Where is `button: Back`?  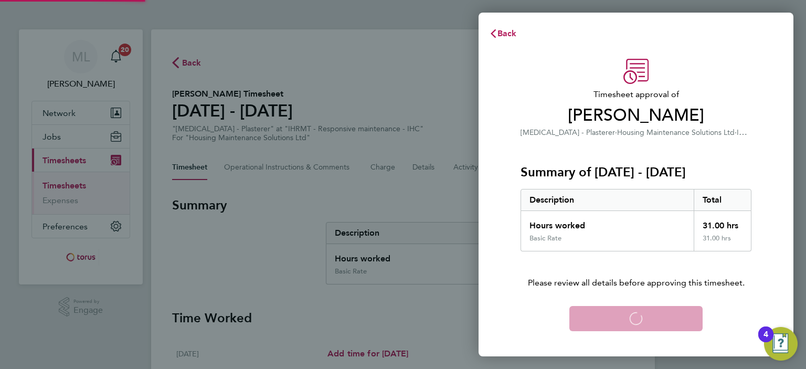 button: Back is located at coordinates (503, 34).